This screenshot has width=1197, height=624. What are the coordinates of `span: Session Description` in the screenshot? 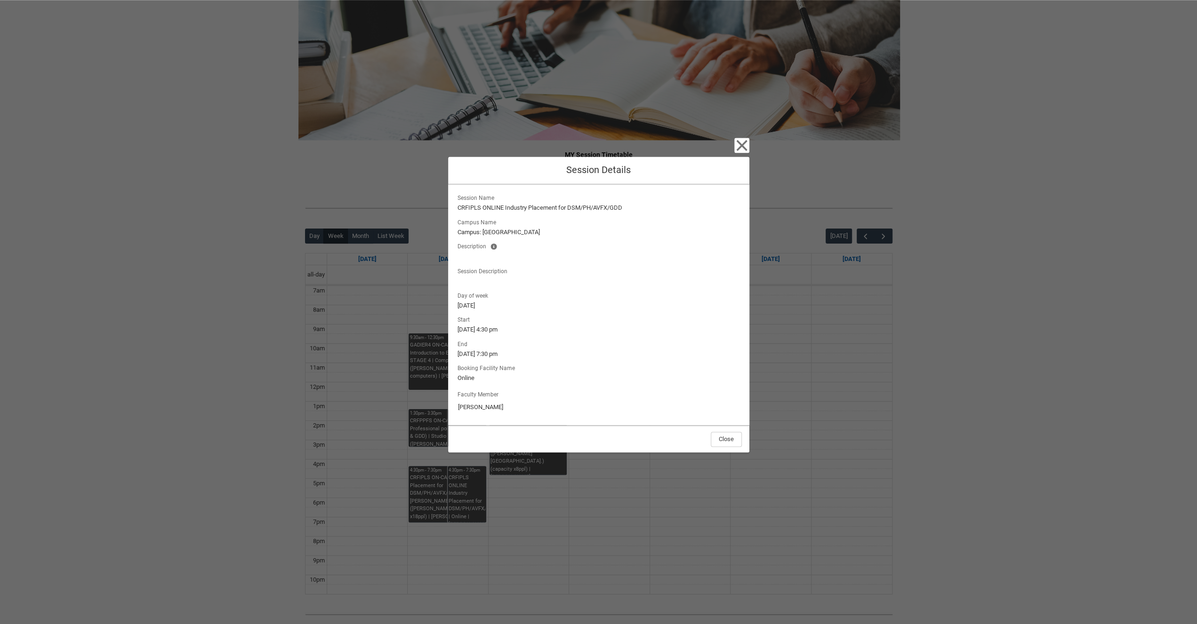 It's located at (484, 271).